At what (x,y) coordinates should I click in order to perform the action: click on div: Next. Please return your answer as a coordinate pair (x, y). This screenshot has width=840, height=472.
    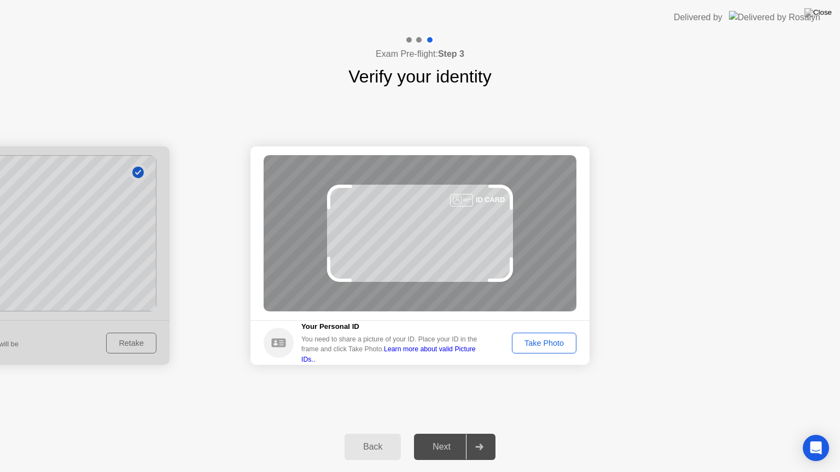
    Looking at the image, I should click on (441, 447).